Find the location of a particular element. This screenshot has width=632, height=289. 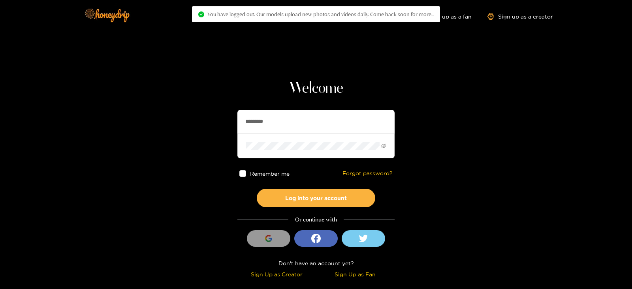

span: Remember me is located at coordinates (270, 173).